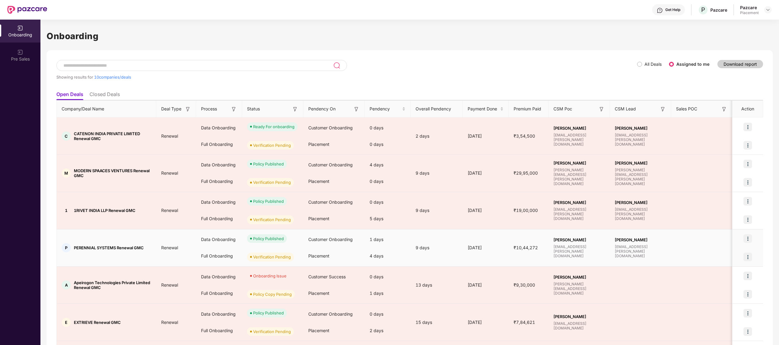  Describe the element at coordinates (272, 295) in the screenshot. I see `div: Policy Copy Pending` at that location.